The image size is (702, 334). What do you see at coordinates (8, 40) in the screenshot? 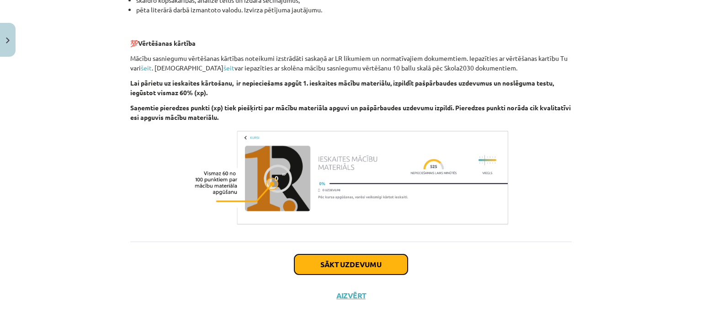
I see `img: icon-close-lesson-0947bae3869378f0d4975bcd49f059093ad1ed9edebbc8119c70593378902aed.svg` at bounding box center [8, 40].